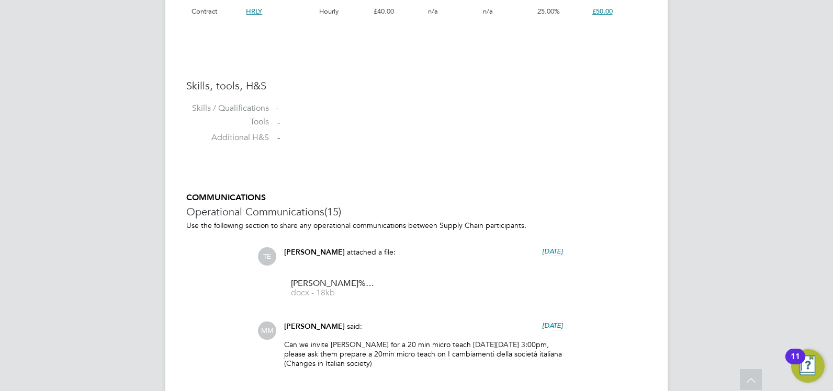 The image size is (833, 391). I want to click on span: attached a file:, so click(371, 252).